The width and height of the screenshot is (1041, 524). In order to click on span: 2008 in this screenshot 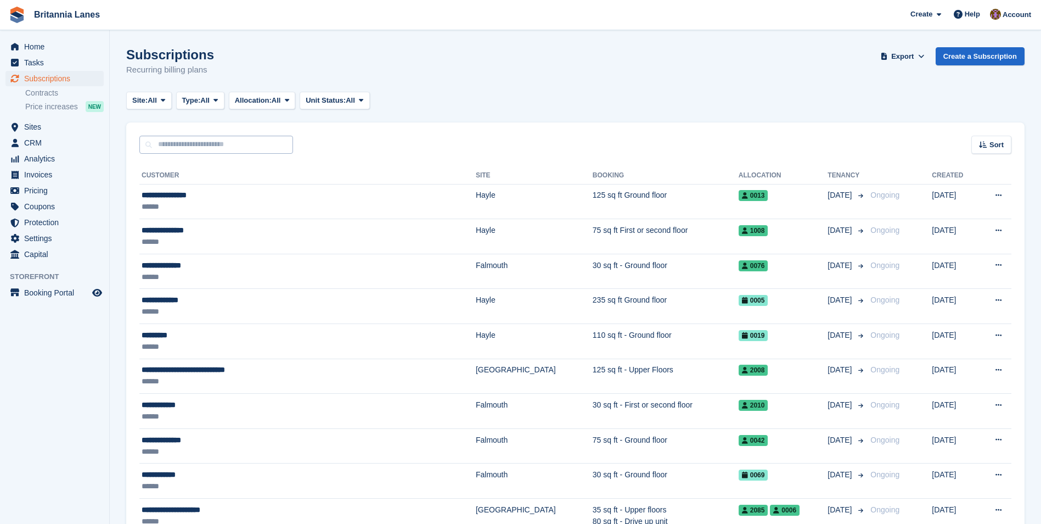, I will do `click(754, 370)`.